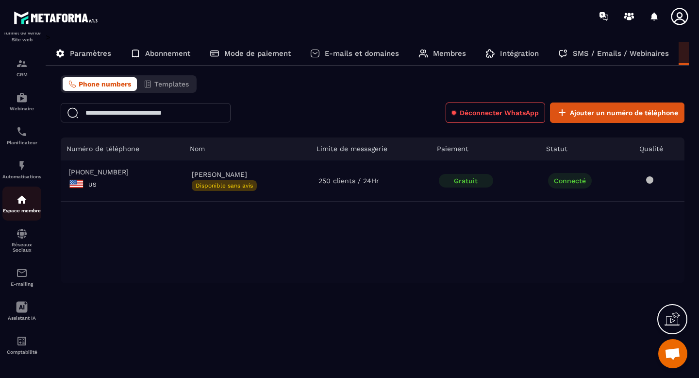 This screenshot has width=699, height=378. I want to click on p: Tunnel de vente Site web, so click(22, 36).